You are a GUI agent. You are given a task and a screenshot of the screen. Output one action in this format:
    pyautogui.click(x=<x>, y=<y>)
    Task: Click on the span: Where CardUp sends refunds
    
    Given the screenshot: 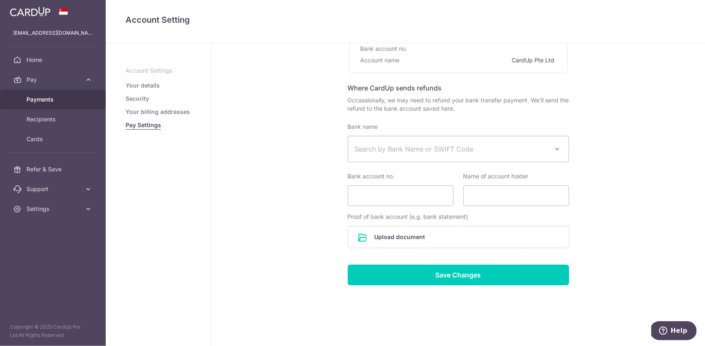 What is the action you would take?
    pyautogui.click(x=395, y=88)
    